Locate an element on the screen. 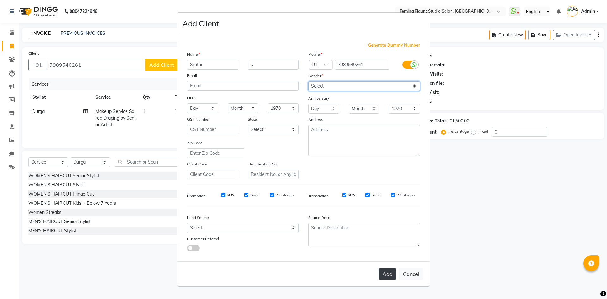 This screenshot has height=299, width=607. input: Email is located at coordinates (243, 86).